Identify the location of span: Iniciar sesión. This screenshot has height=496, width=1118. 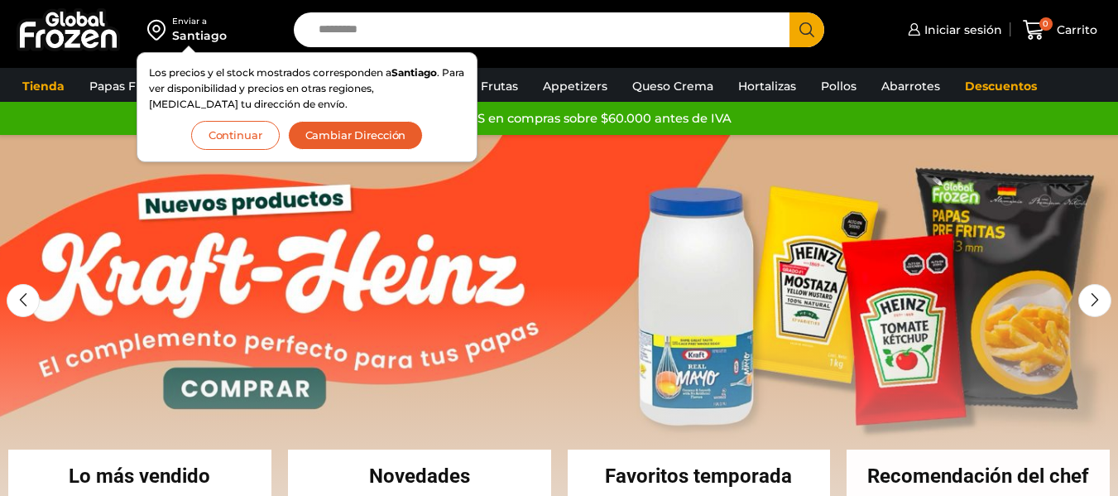
(960, 30).